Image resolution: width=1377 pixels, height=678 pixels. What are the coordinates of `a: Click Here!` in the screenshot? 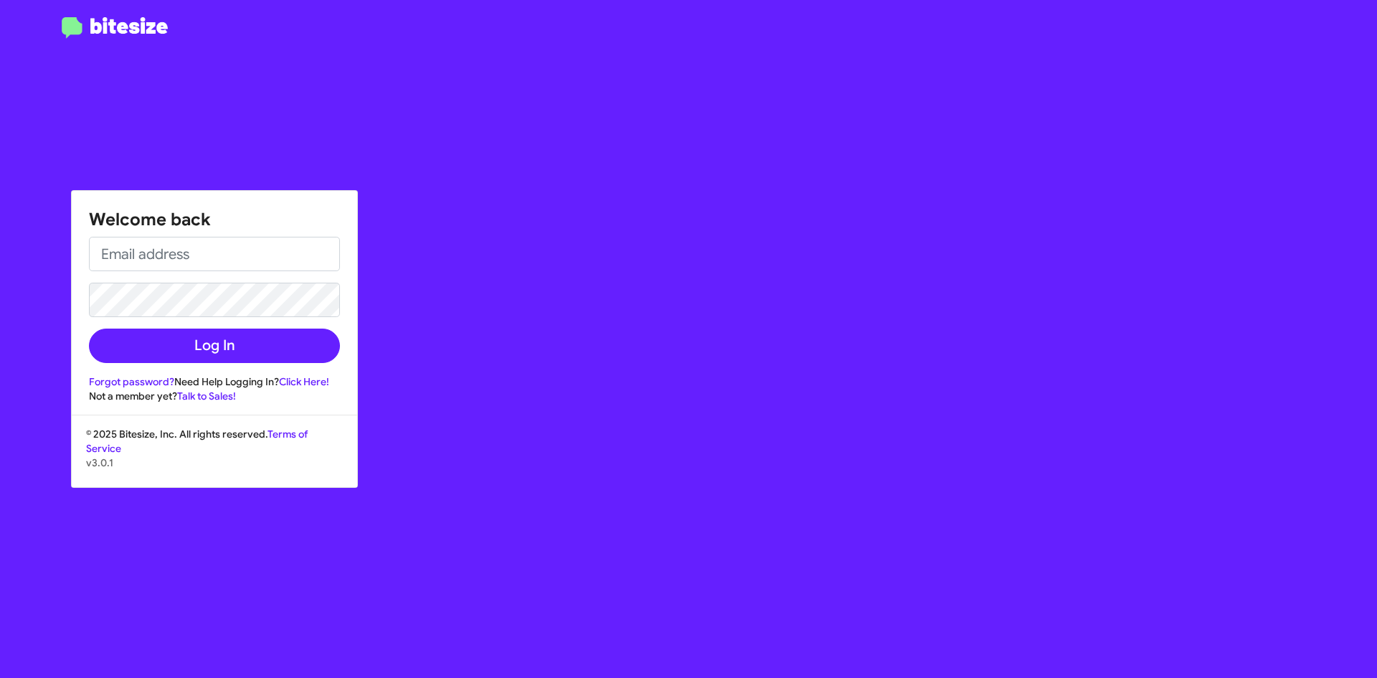 It's located at (304, 382).